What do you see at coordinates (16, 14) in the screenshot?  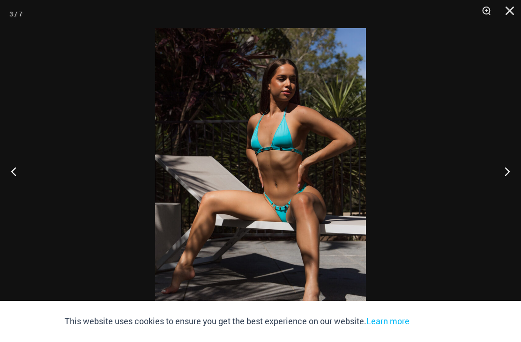 I see `div: 3 / 7` at bounding box center [16, 14].